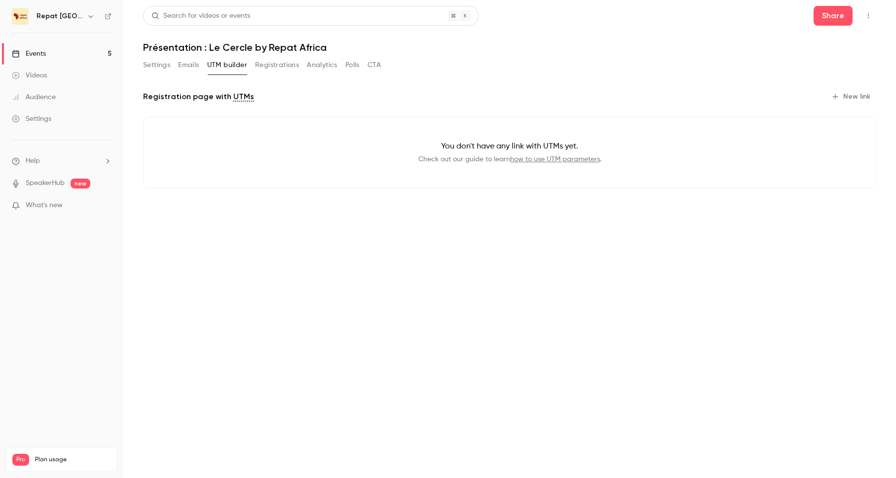  What do you see at coordinates (352, 65) in the screenshot?
I see `button: Polls` at bounding box center [352, 65].